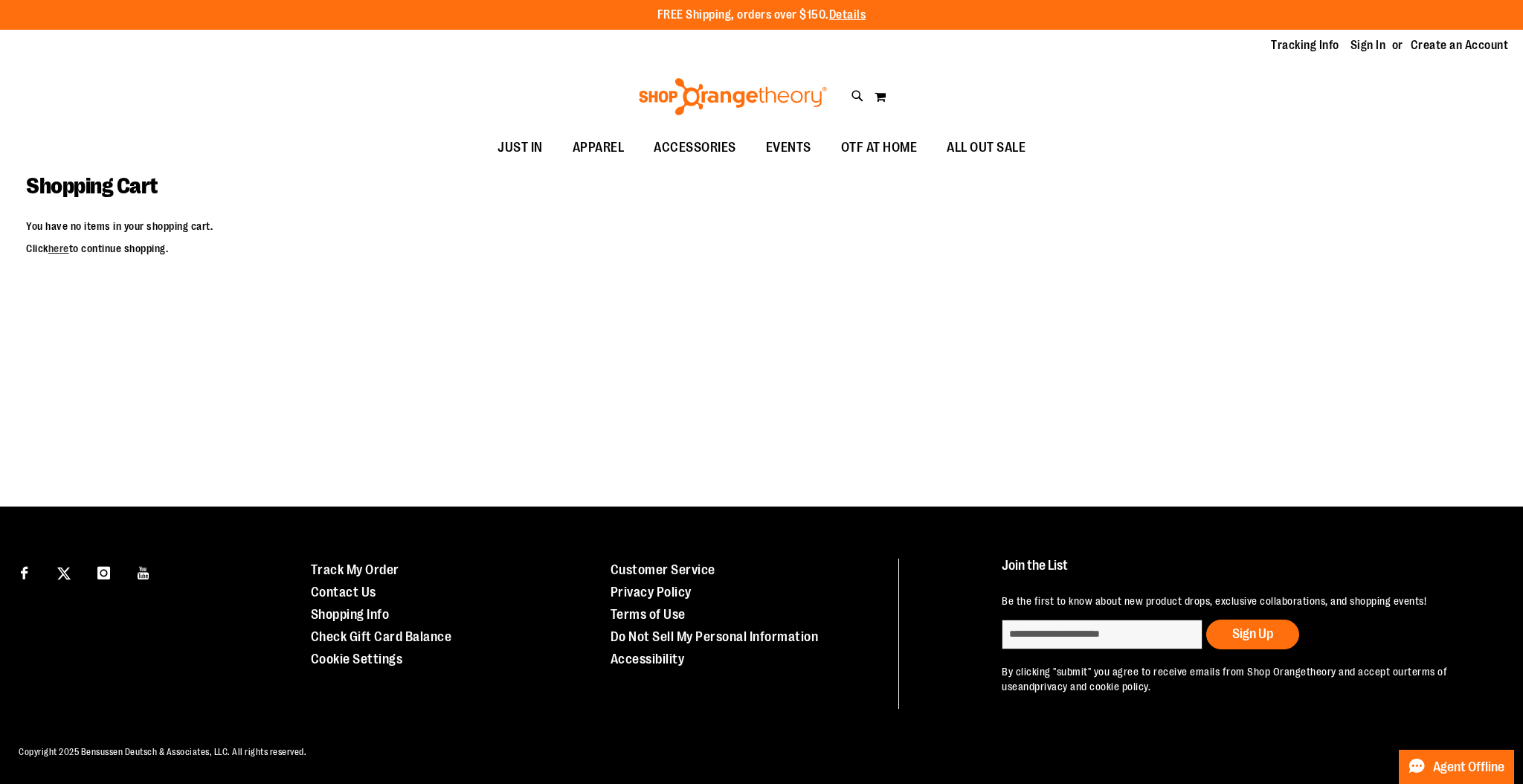  Describe the element at coordinates (344, 592) in the screenshot. I see `a: Contact Us` at that location.